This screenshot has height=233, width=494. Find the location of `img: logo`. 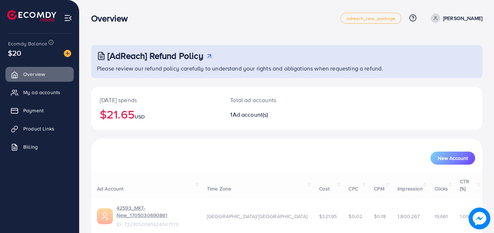

img: logo is located at coordinates (32, 16).